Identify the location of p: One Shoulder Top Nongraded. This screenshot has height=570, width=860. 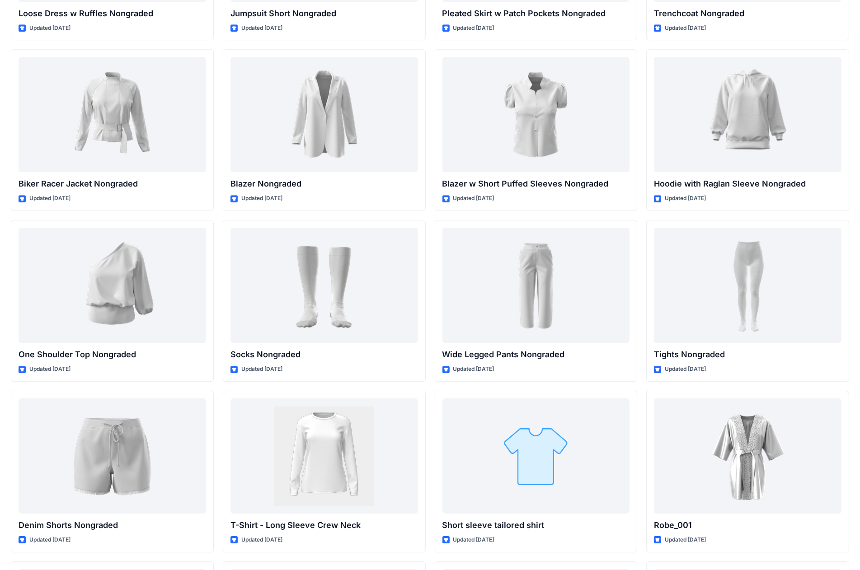
(112, 355).